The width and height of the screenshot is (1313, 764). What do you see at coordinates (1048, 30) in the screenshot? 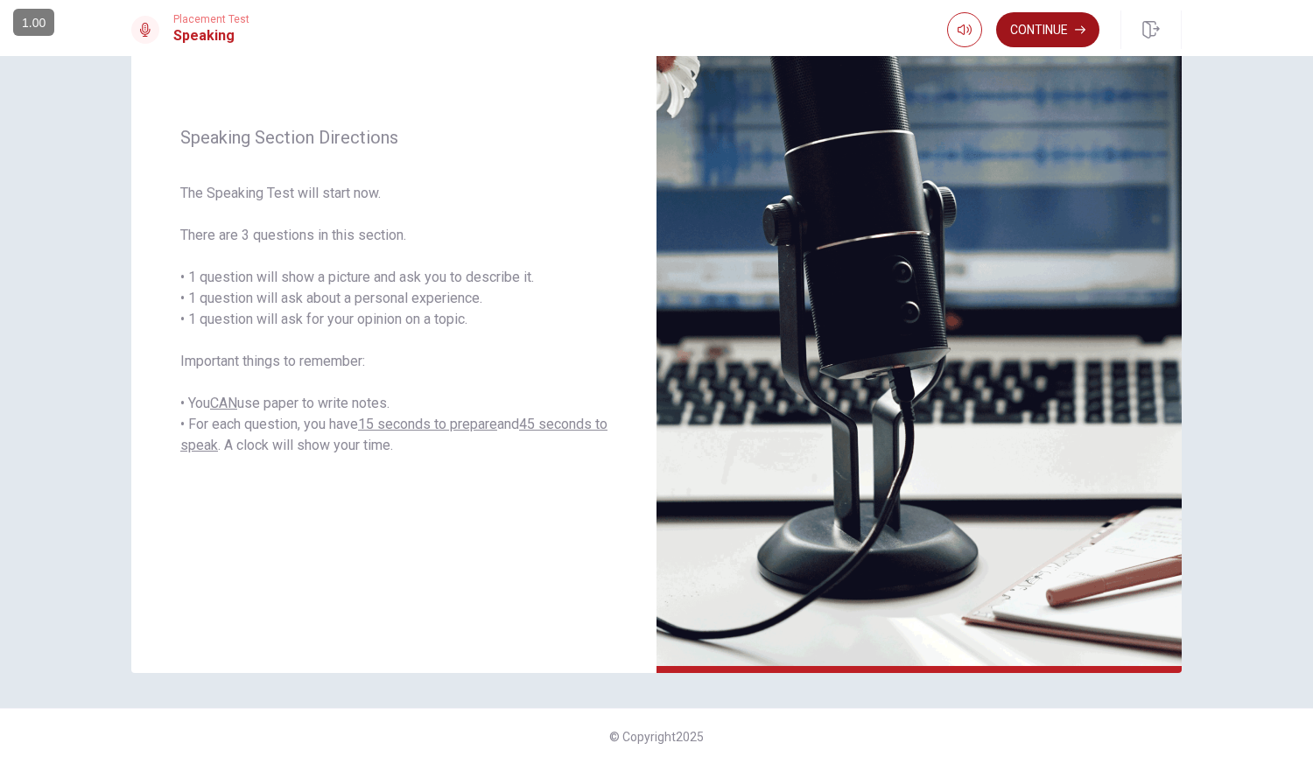
I see `button: Continue` at bounding box center [1048, 30].